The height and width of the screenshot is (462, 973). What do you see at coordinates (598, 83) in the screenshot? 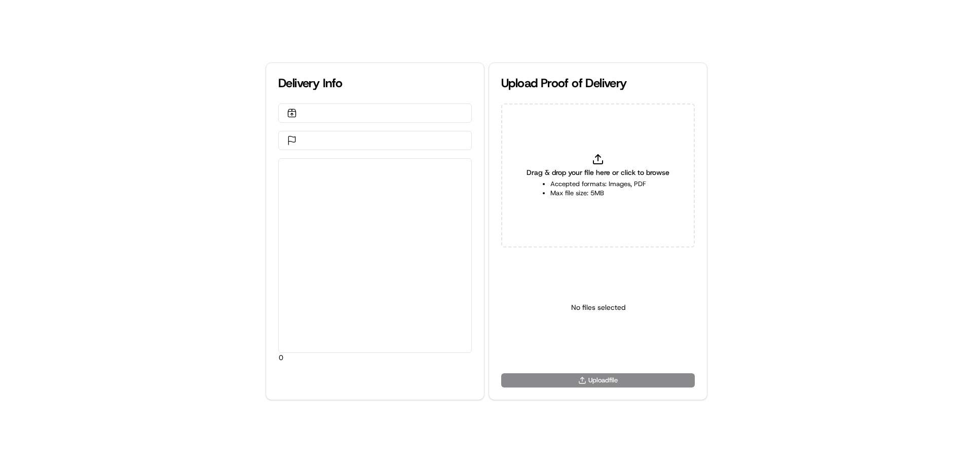
I see `div: Upload Proof of Delivery` at bounding box center [598, 83].